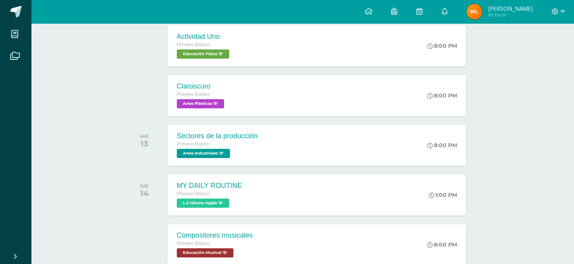  Describe the element at coordinates (203, 153) in the screenshot. I see `span: Artes Industriales 'B'` at that location.